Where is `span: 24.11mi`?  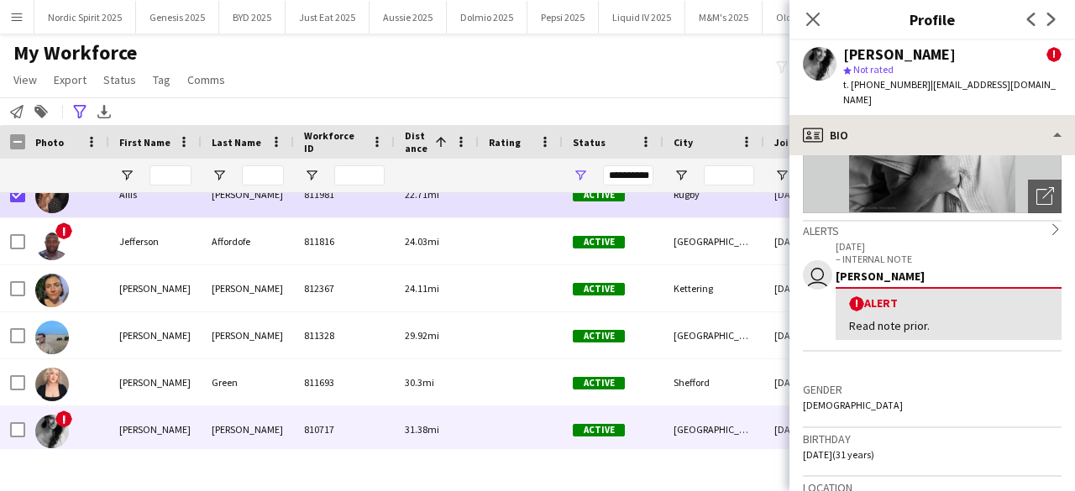
span: 24.11mi is located at coordinates (422, 288).